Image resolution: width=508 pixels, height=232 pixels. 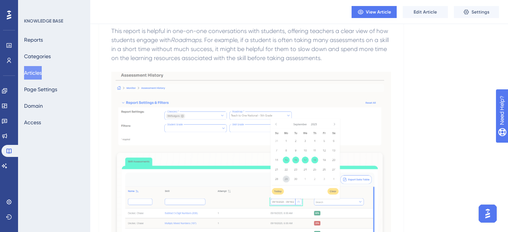 I want to click on button: Page Settings, so click(x=41, y=89).